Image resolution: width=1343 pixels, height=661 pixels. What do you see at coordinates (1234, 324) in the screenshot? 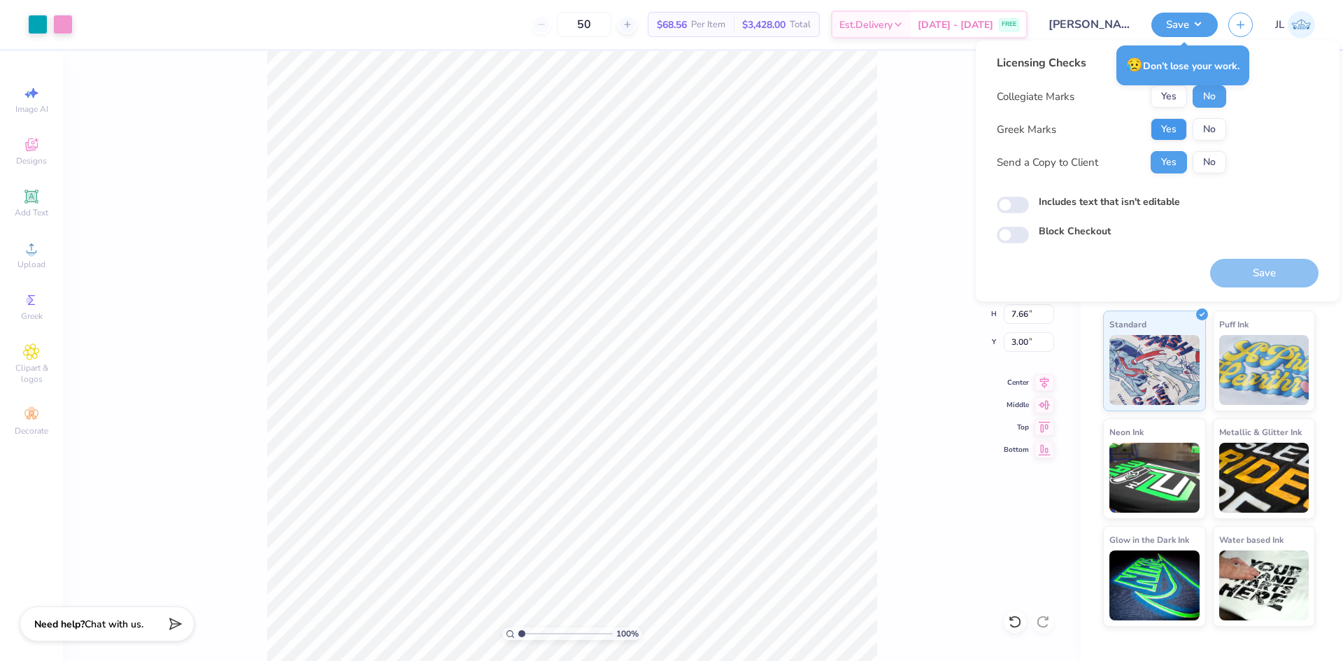
I see `span: Puff Ink` at bounding box center [1234, 324].